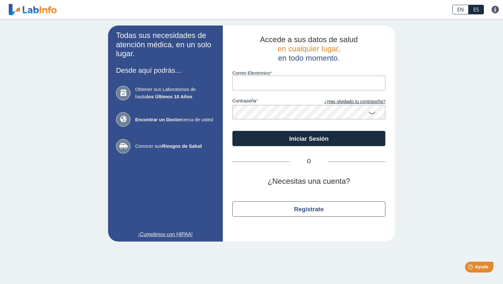 This screenshot has height=284, width=503. I want to click on a: ¡Cumplimos con HIPAA!, so click(165, 234).